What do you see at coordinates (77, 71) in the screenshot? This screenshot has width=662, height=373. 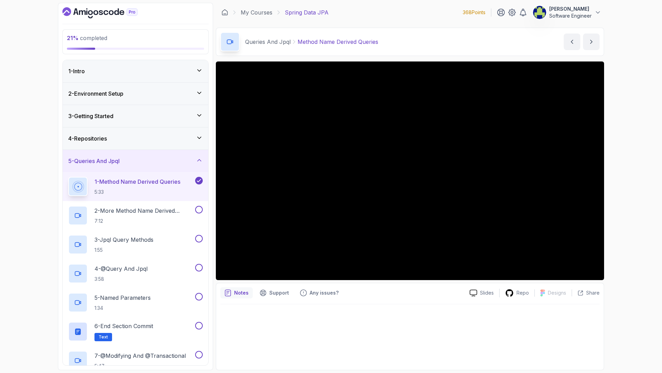 I see `h3: 1 - Intro` at bounding box center [77, 71].